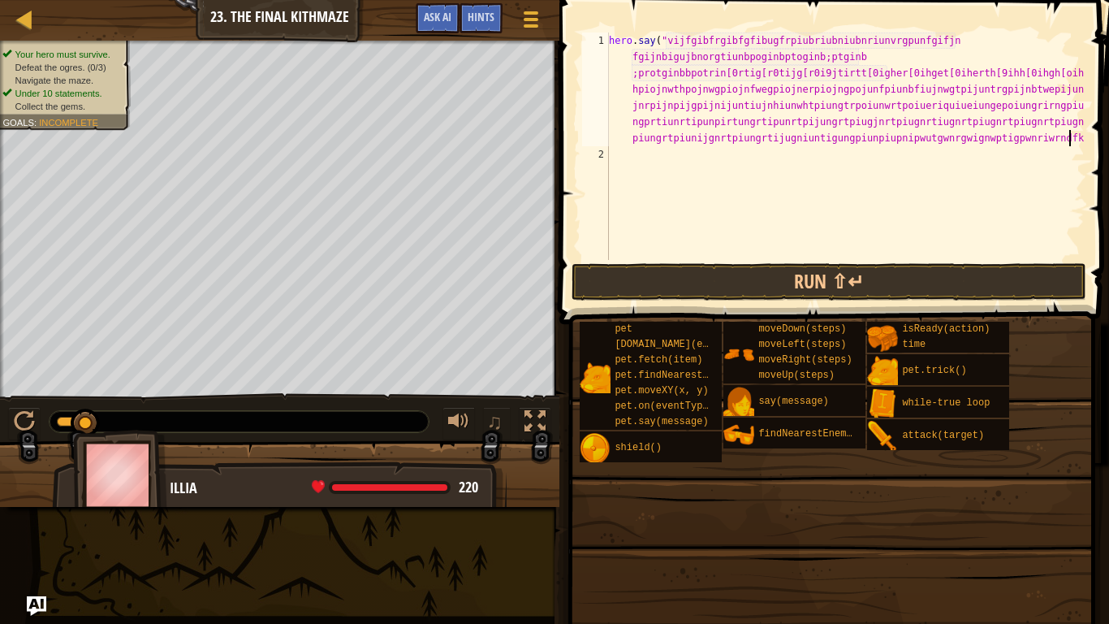 The height and width of the screenshot is (624, 1109). What do you see at coordinates (62, 67) in the screenshot?
I see `li: Defeat the ogres.` at bounding box center [62, 67].